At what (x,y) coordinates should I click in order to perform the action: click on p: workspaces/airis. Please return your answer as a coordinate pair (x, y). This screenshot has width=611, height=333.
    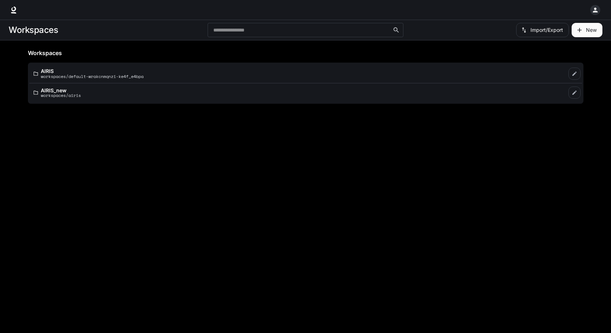
    Looking at the image, I should click on (61, 95).